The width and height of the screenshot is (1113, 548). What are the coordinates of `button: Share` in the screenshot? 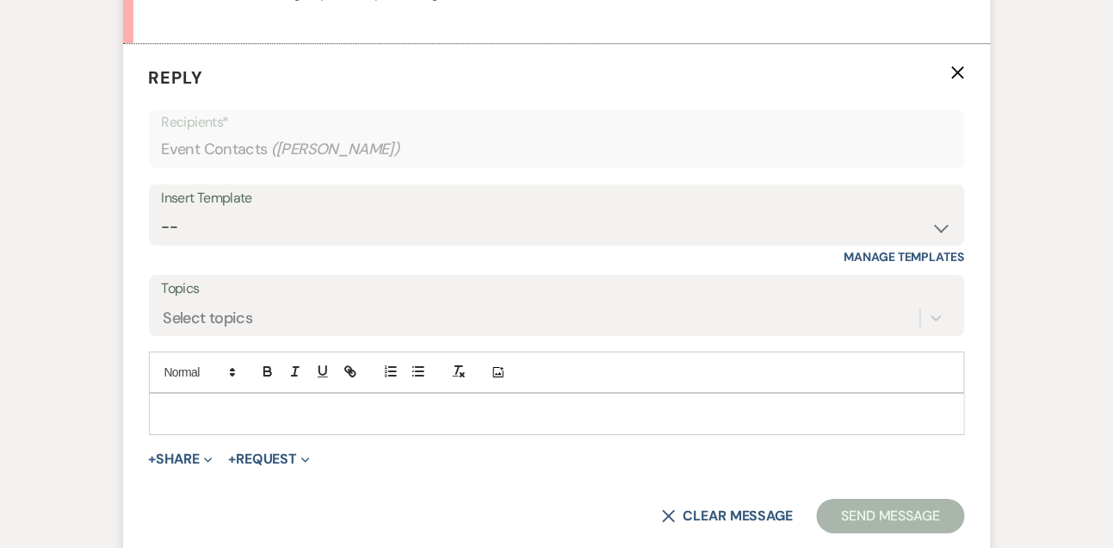 It's located at (181, 459).